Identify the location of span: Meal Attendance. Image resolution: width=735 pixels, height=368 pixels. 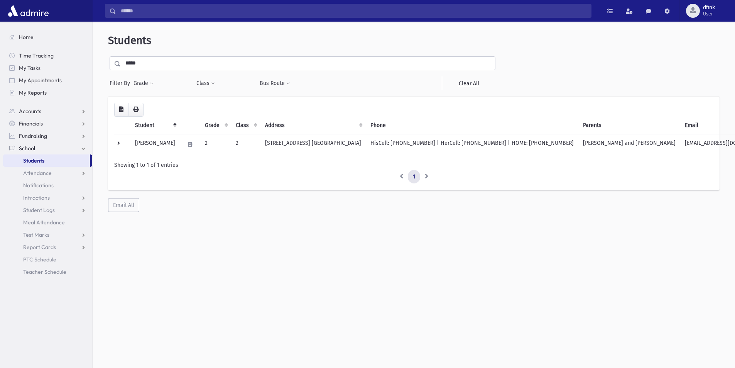
(44, 222).